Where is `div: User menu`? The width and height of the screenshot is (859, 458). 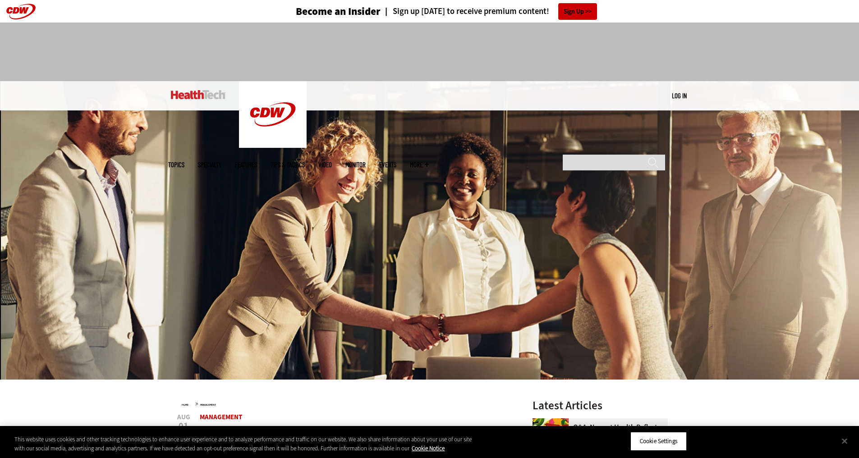
div: User menu is located at coordinates (679, 96).